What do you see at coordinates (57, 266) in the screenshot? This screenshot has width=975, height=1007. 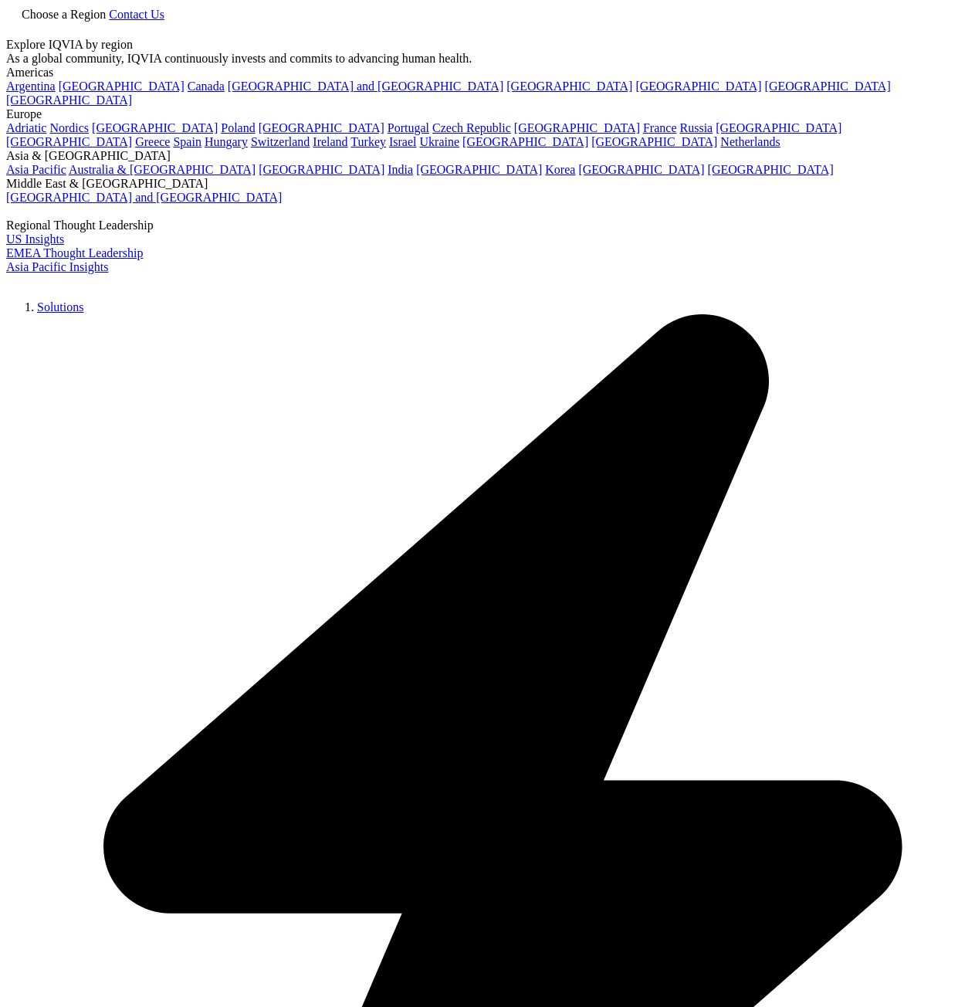 I see `span: Asia Pacific Insights` at bounding box center [57, 266].